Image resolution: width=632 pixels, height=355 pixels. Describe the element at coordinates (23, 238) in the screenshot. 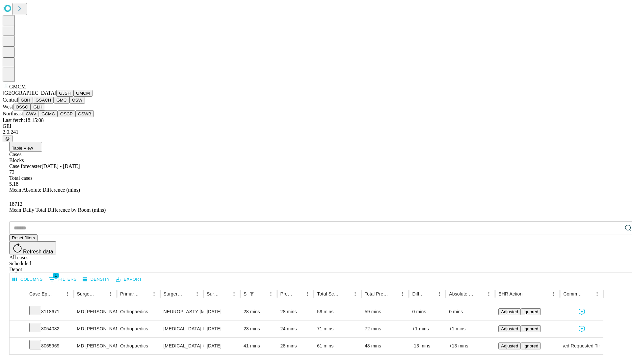

I see `span: Reset filters` at that location.